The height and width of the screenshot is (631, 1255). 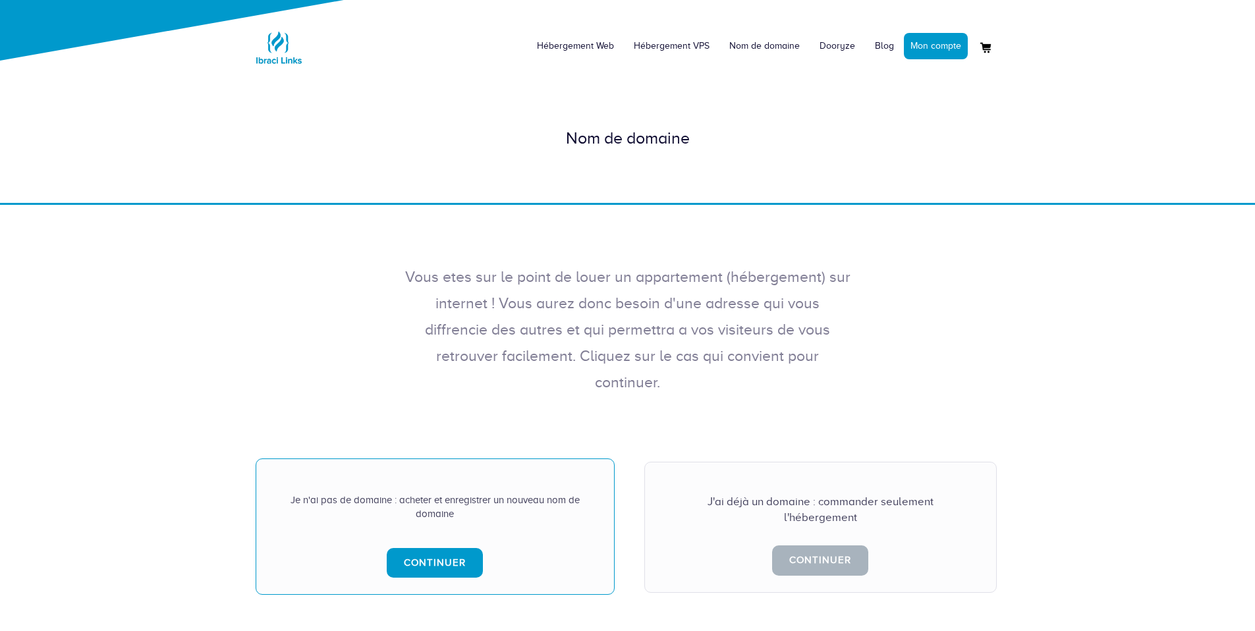 I want to click on img: Logo Ibraci Links, so click(x=279, y=47).